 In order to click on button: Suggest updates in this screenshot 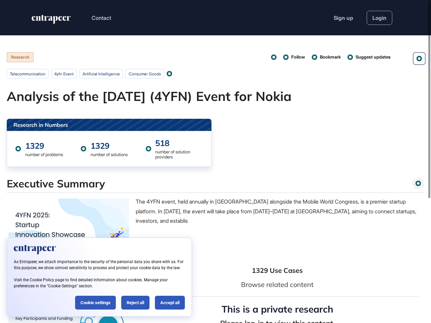, I will do `click(369, 57)`.